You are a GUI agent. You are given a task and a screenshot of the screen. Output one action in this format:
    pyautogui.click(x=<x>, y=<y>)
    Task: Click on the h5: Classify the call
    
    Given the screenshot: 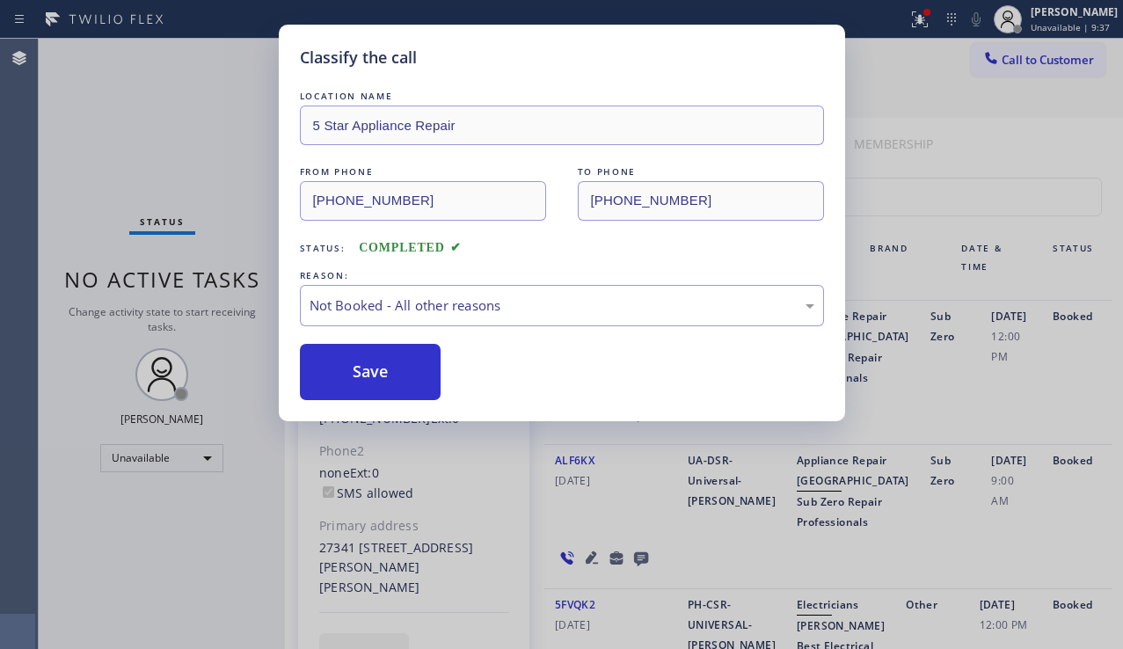 What is the action you would take?
    pyautogui.click(x=358, y=57)
    